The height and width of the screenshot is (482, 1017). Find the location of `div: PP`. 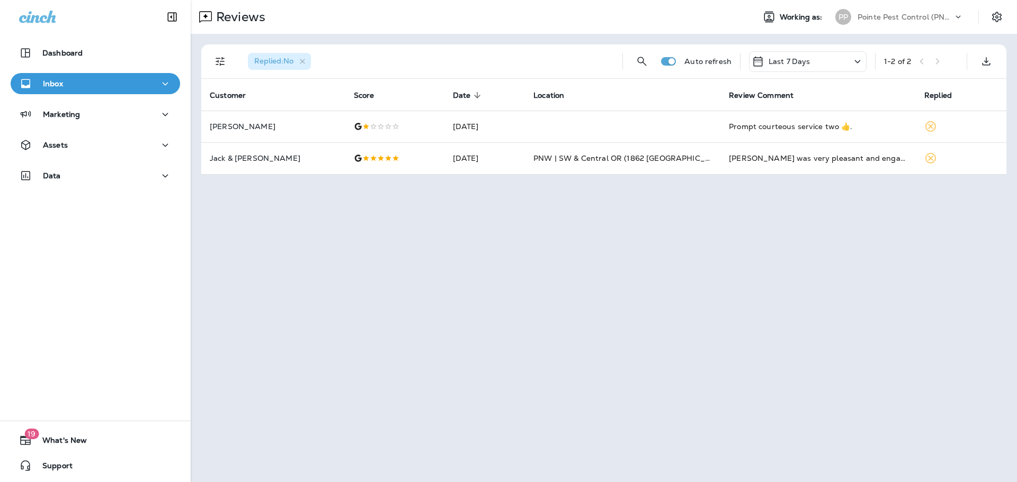

div: PP is located at coordinates (843, 17).